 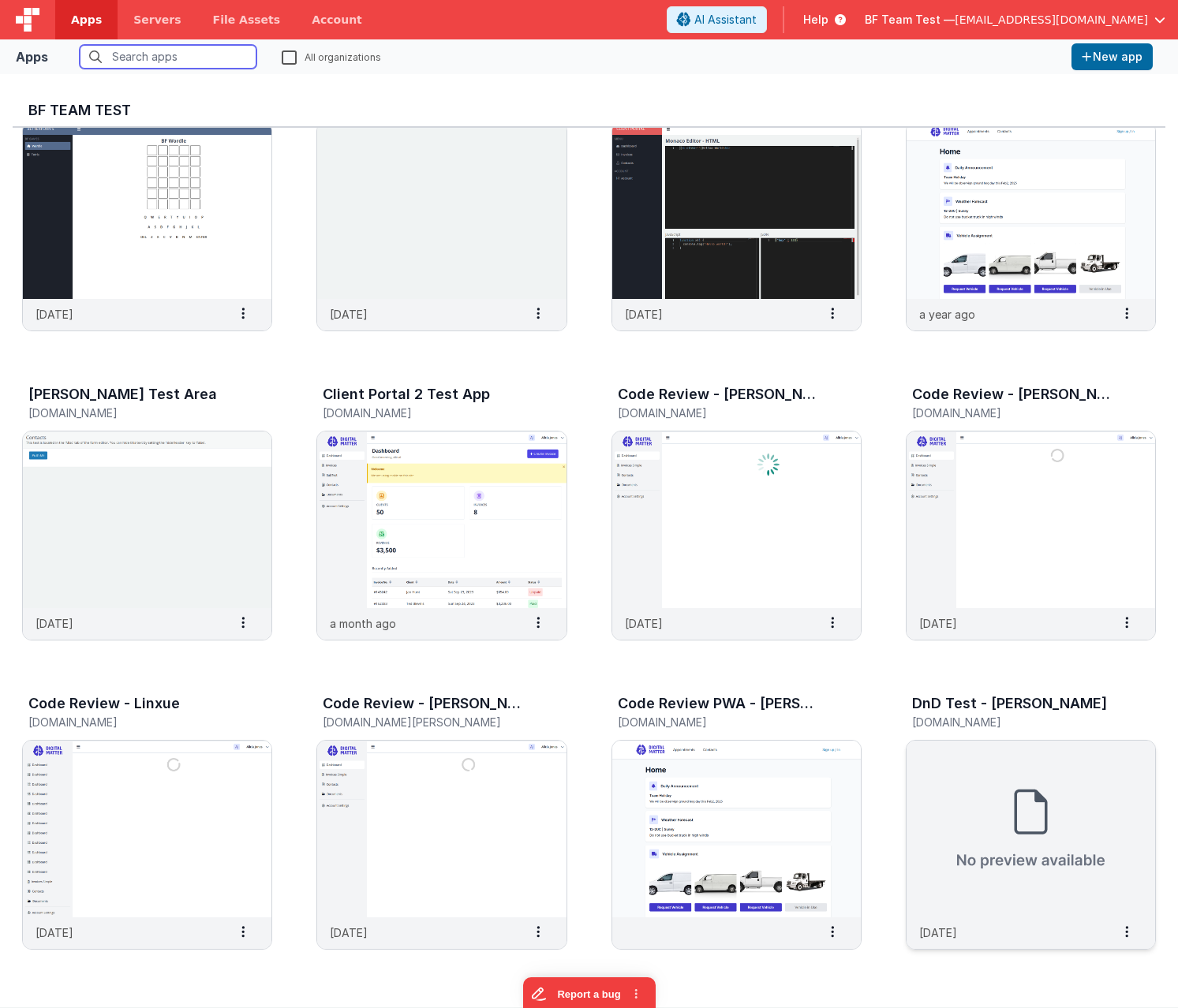 What do you see at coordinates (815, 20) in the screenshot?
I see `span: Help` at bounding box center [815, 20].